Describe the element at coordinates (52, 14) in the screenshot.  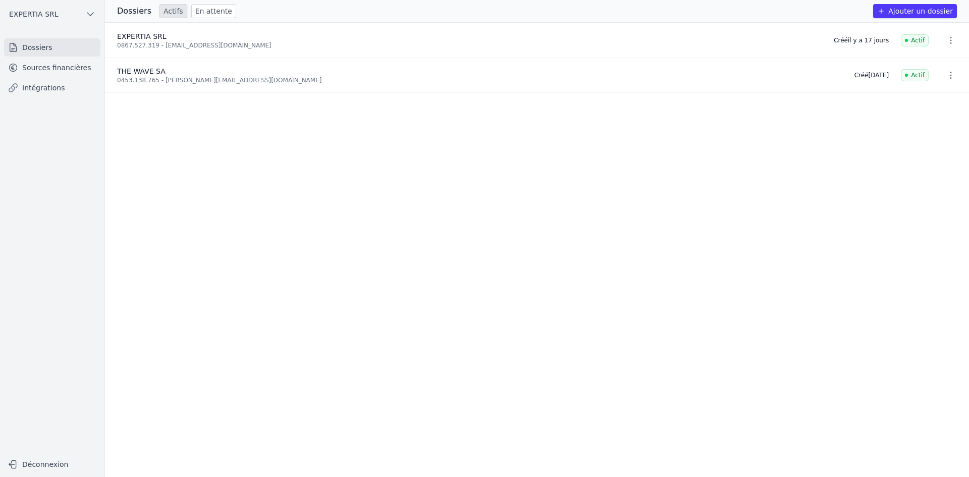
I see `button: EXPERTIA SRL` at that location.